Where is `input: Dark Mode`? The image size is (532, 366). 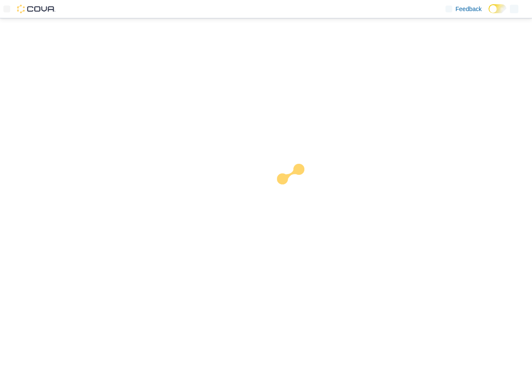
input: Dark Mode is located at coordinates (497, 9).